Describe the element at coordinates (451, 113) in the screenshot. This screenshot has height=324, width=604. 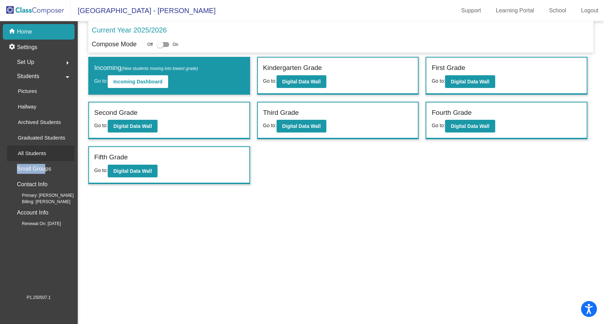
I see `label: Fourth Grade` at that location.